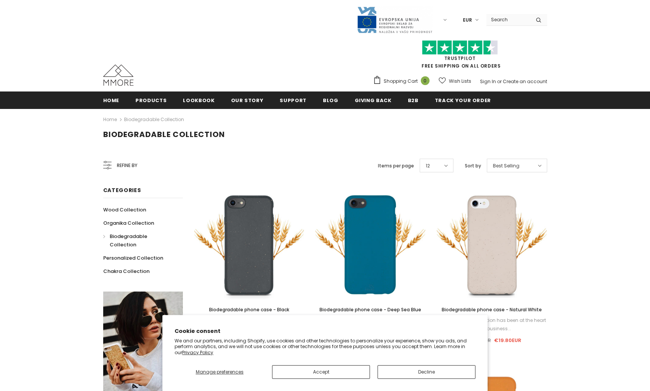 Image resolution: width=650 pixels, height=391 pixels. I want to click on a: Biodegradable phone case - Natural White, so click(492, 310).